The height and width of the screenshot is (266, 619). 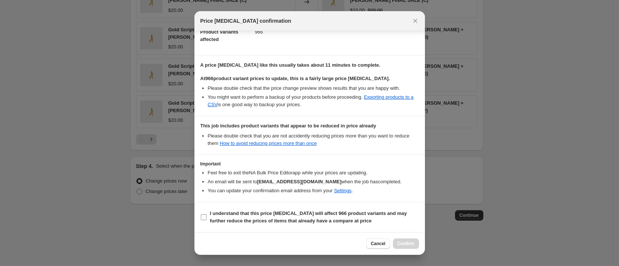 What do you see at coordinates (337, 32) in the screenshot?
I see `dd: 966` at bounding box center [337, 32].